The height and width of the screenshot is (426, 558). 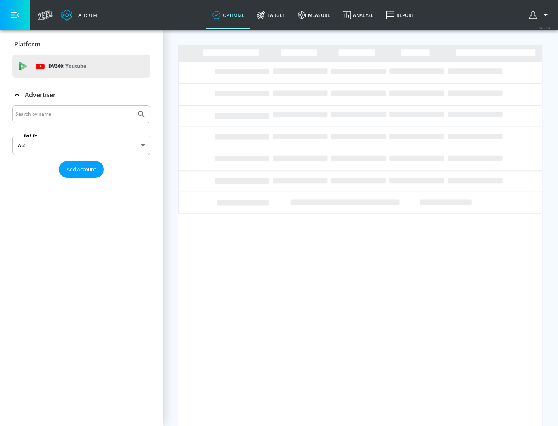 What do you see at coordinates (81, 66) in the screenshot?
I see `div: DV360: Youtube` at bounding box center [81, 66].